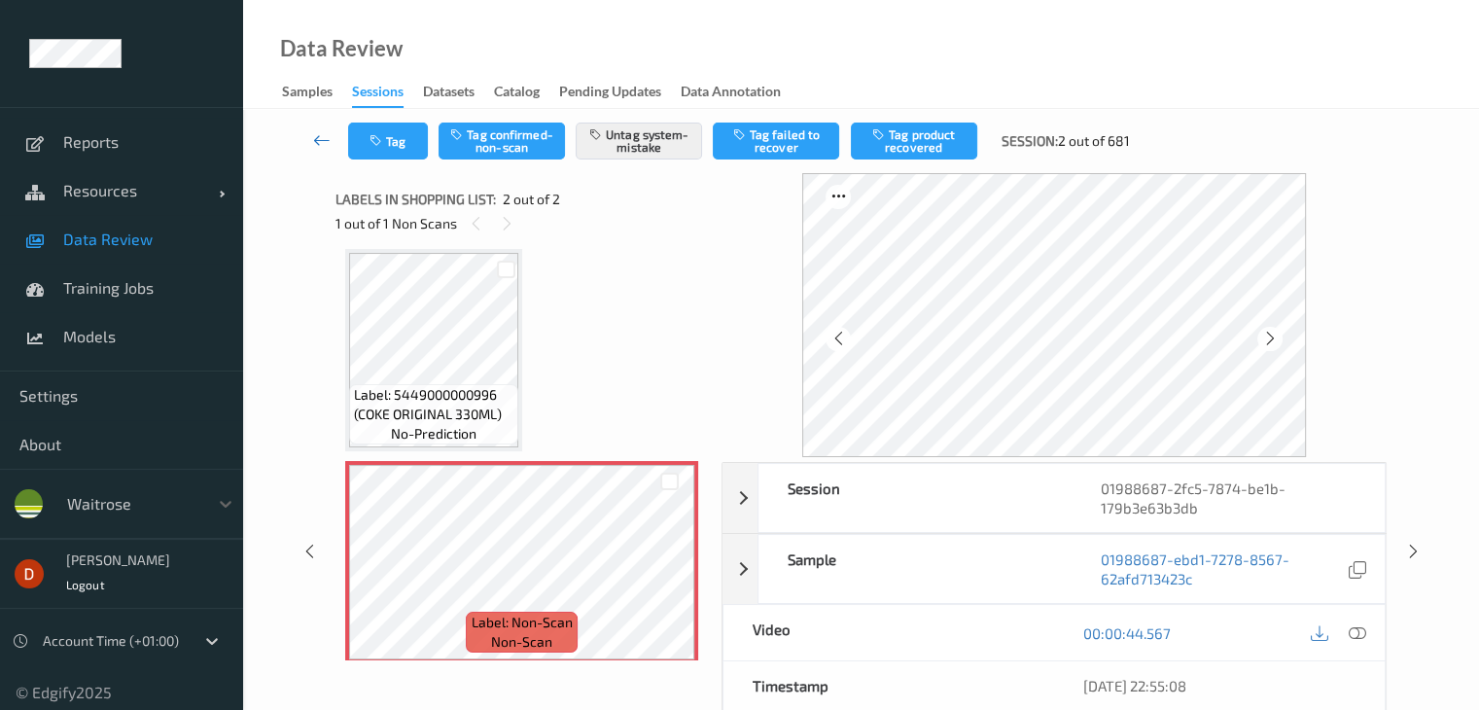 This screenshot has width=1479, height=710. I want to click on div: Sample, so click(915, 569).